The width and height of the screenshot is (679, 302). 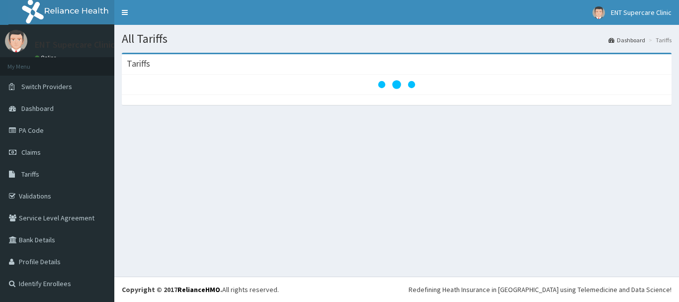 What do you see at coordinates (172, 289) in the screenshot?
I see `strong: Copyright © 2017 .` at bounding box center [172, 289].